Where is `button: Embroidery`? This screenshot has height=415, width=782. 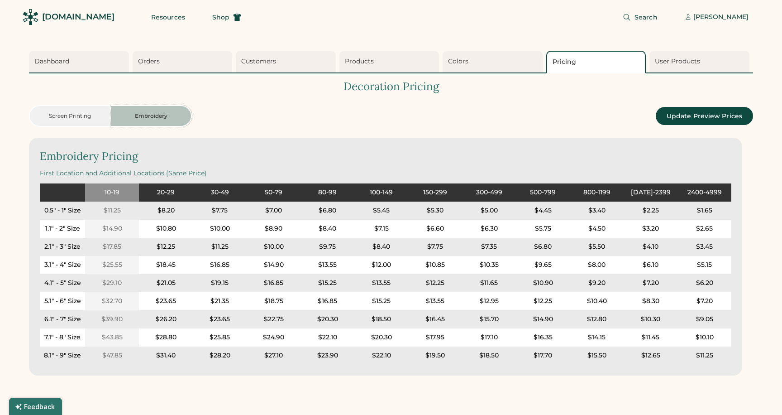
button: Embroidery is located at coordinates (151, 116).